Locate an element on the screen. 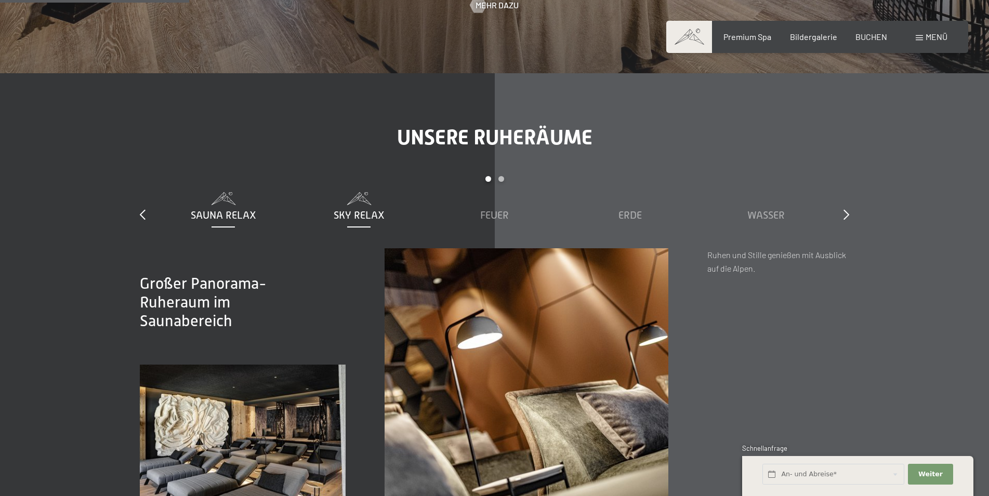 This screenshot has height=496, width=989. span: Premium Spa is located at coordinates (747, 36).